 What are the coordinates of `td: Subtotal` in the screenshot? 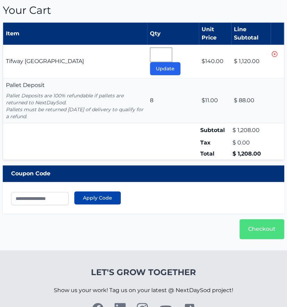 It's located at (215, 130).